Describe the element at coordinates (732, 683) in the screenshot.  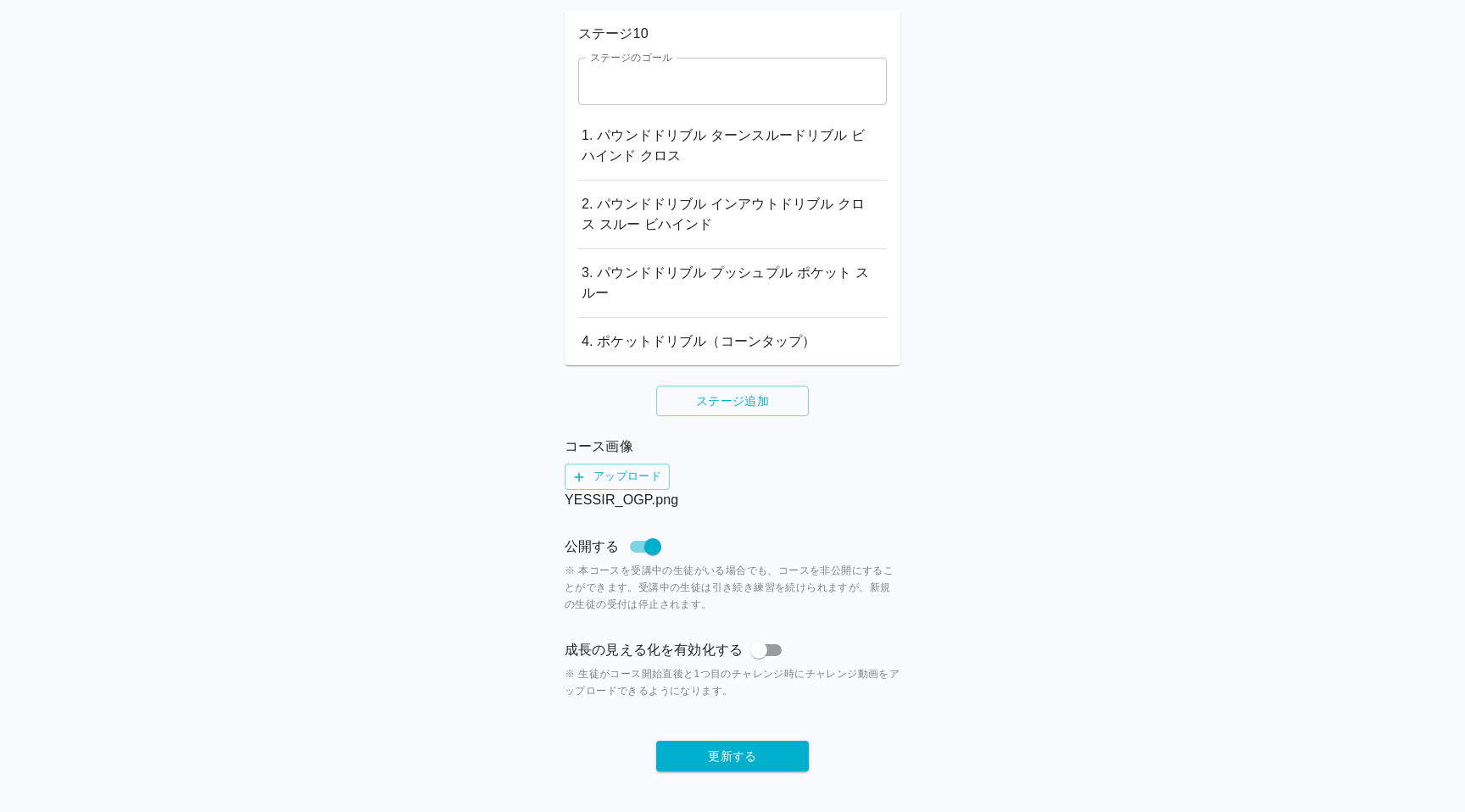
I see `span: ※ 生徒がコース開始直後と1つ目のチャレンジ時にチャレンジ動画をアップロードできるようになります。` at that location.